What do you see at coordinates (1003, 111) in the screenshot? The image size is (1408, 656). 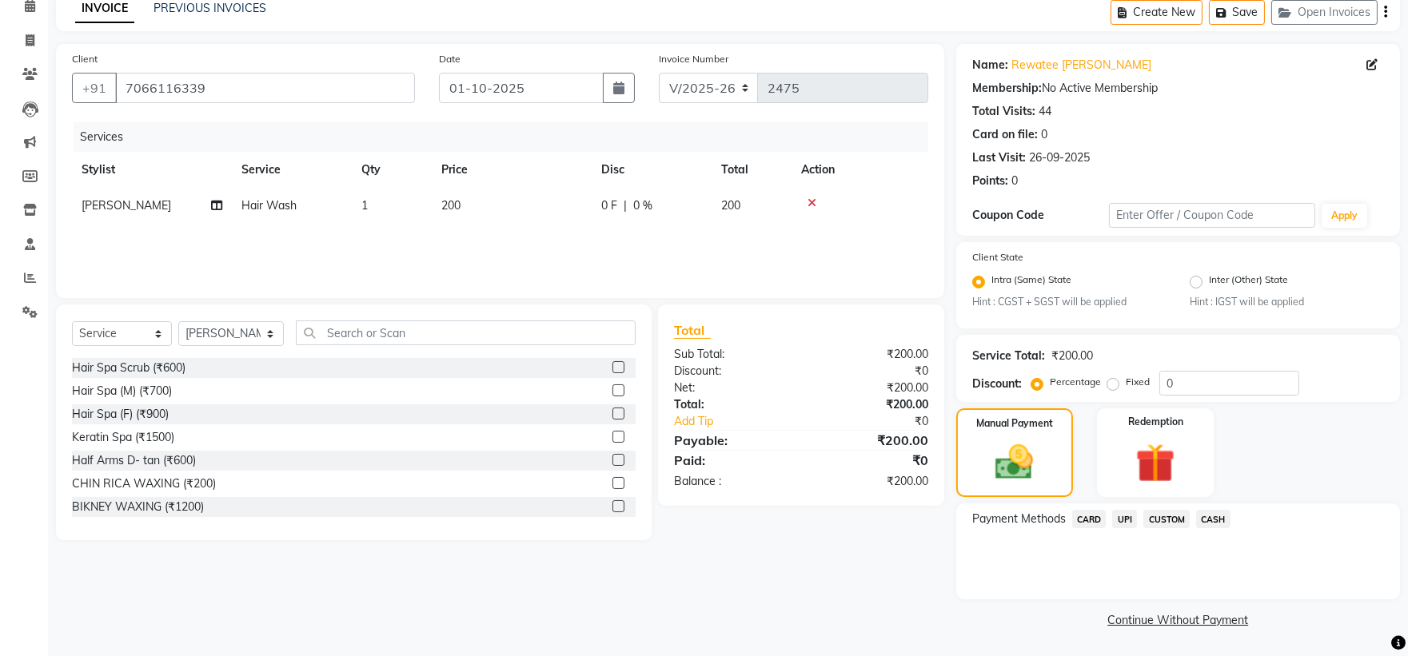 I see `div: Total Visits:` at bounding box center [1003, 111].